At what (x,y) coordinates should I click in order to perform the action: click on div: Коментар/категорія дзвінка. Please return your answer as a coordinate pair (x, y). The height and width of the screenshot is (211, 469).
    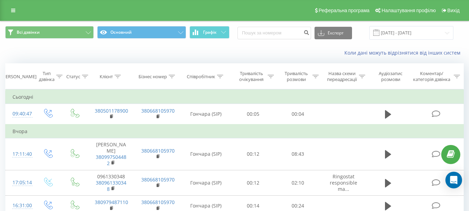
    Looking at the image, I should click on (432, 76).